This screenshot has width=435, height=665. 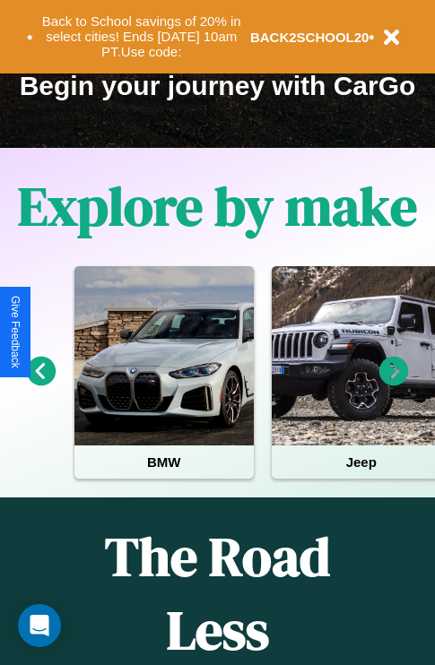 What do you see at coordinates (217, 206) in the screenshot?
I see `h1: Explore by make` at bounding box center [217, 206].